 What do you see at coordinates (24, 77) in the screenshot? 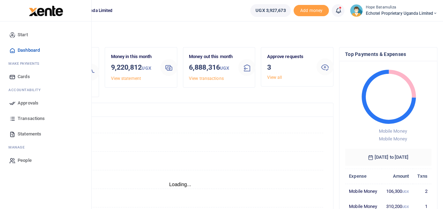
I see `span: Cards` at bounding box center [24, 77].